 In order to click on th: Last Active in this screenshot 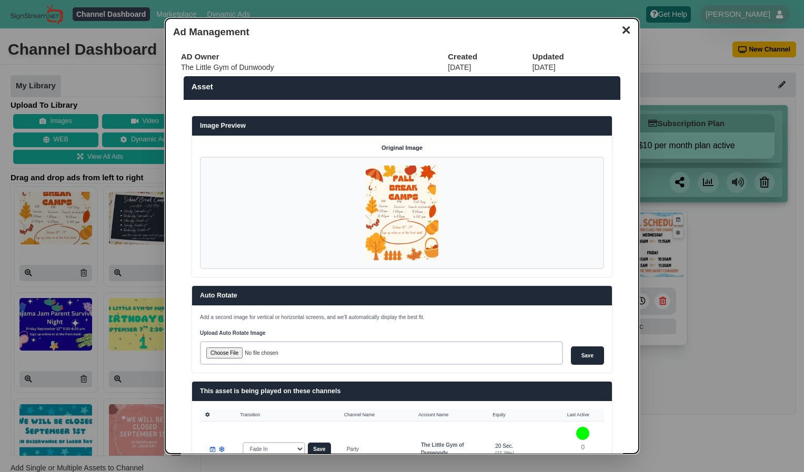, I will do `click(583, 415)`.